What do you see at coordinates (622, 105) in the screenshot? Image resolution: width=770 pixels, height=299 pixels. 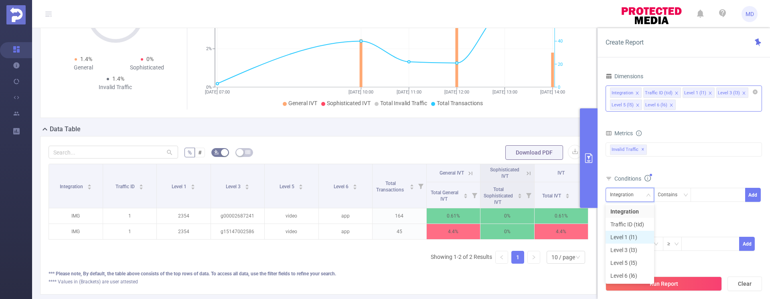 I see `div: Level 5 (l5)` at bounding box center [622, 105].